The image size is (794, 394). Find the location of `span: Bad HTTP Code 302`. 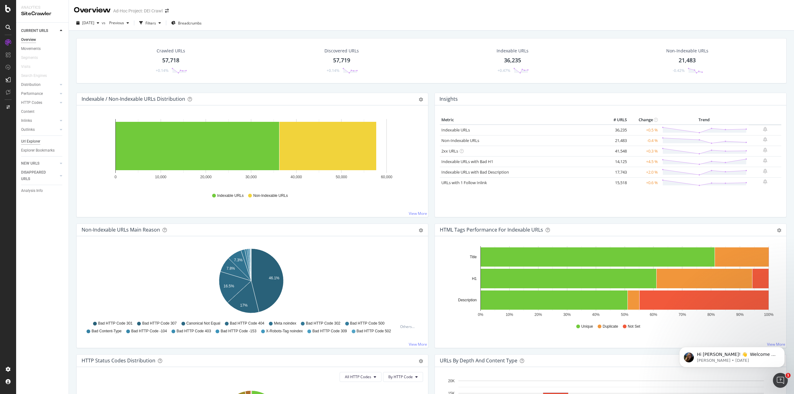

span: Bad HTTP Code 302 is located at coordinates (323, 324).